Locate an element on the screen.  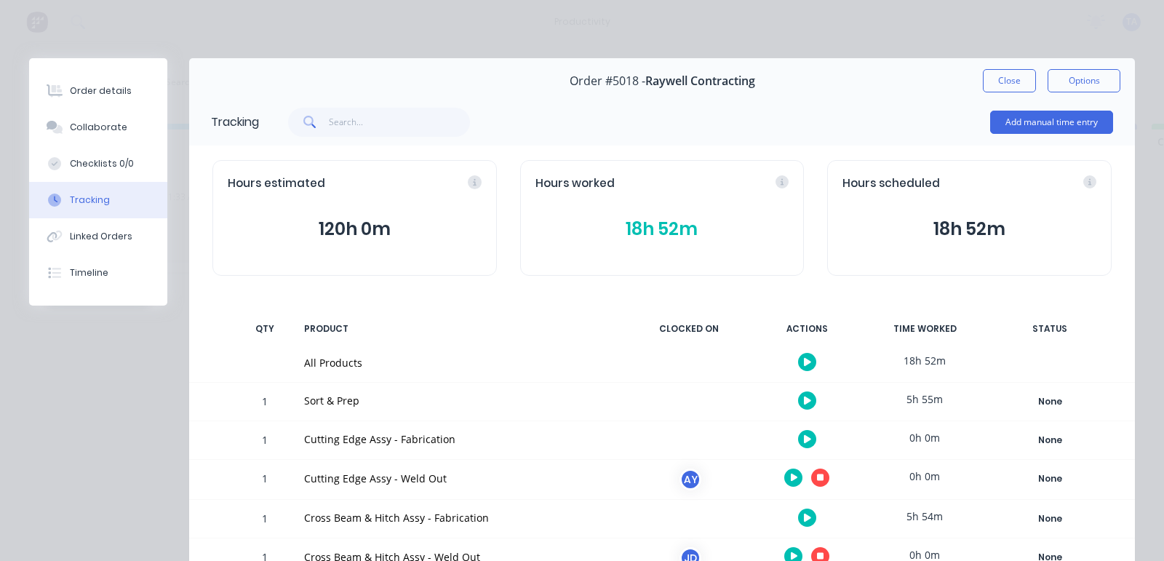
div: AY is located at coordinates (690, 479).